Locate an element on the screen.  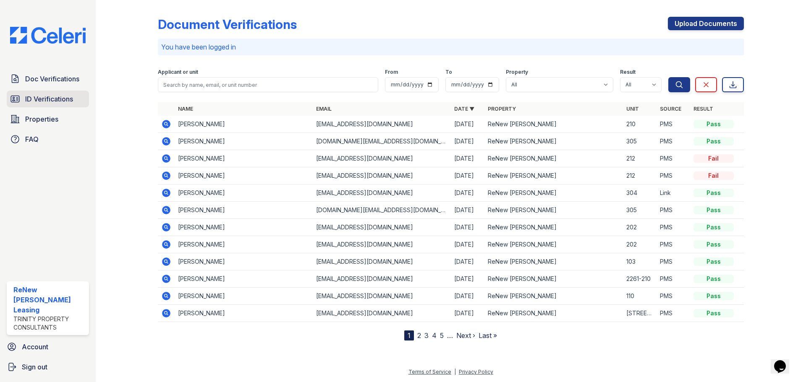
input: Search by name, email, or unit number is located at coordinates (268, 85).